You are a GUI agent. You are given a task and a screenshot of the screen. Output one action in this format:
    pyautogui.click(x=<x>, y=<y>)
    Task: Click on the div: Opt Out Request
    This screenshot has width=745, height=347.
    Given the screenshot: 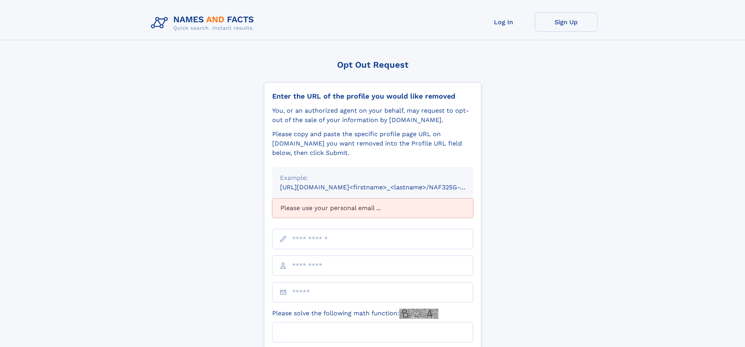 What is the action you would take?
    pyautogui.click(x=373, y=65)
    